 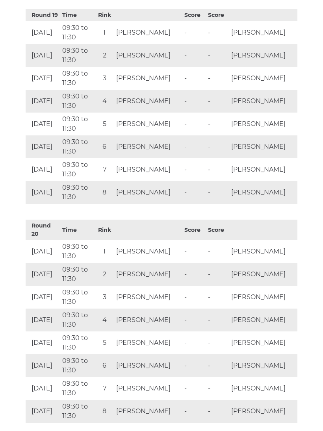 What do you see at coordinates (104, 366) in the screenshot?
I see `td: 6` at bounding box center [104, 366].